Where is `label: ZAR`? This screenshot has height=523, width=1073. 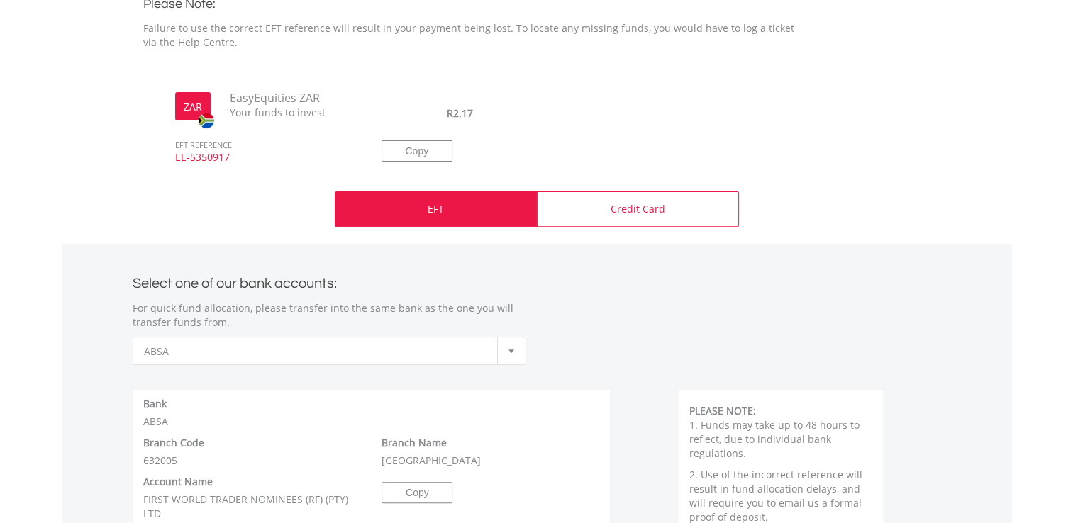 label: ZAR is located at coordinates (193, 107).